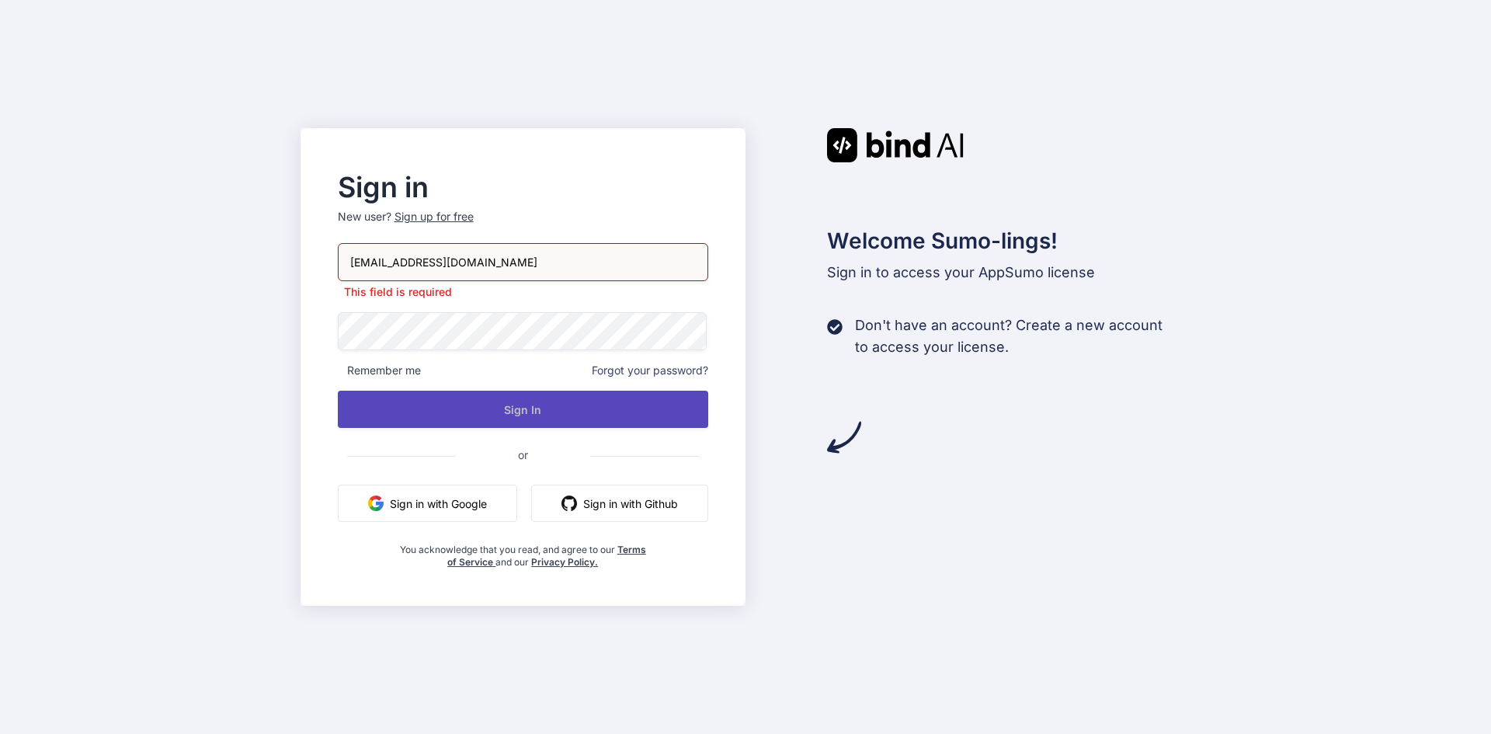 Image resolution: width=1491 pixels, height=734 pixels. What do you see at coordinates (619, 503) in the screenshot?
I see `button: Sign in with Github` at bounding box center [619, 503].